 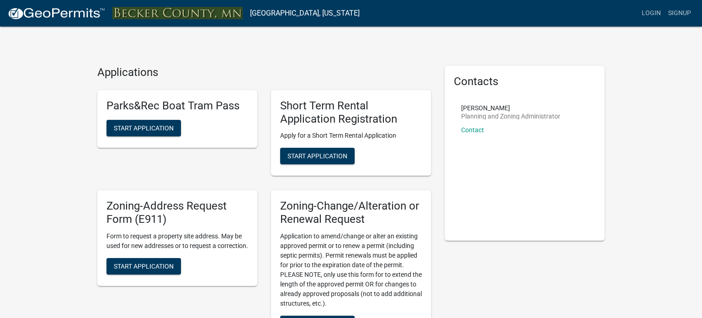 What do you see at coordinates (177, 13) in the screenshot?
I see `img: Becker County, Minnesota` at bounding box center [177, 13].